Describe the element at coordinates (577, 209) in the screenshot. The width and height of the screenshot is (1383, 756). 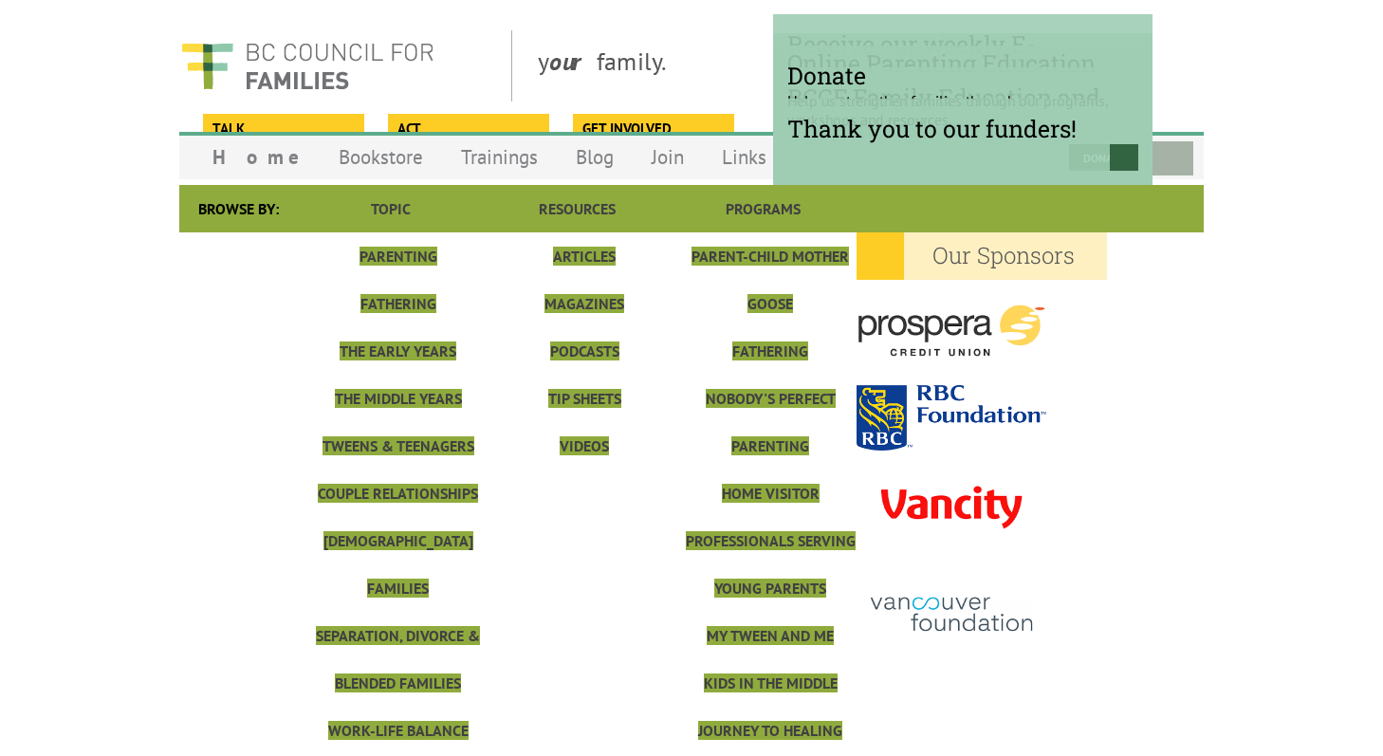
I see `a: Resources` at that location.